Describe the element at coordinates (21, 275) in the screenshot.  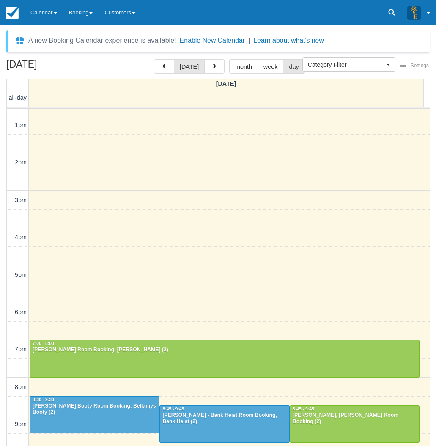
I see `span: 5pm` at that location.